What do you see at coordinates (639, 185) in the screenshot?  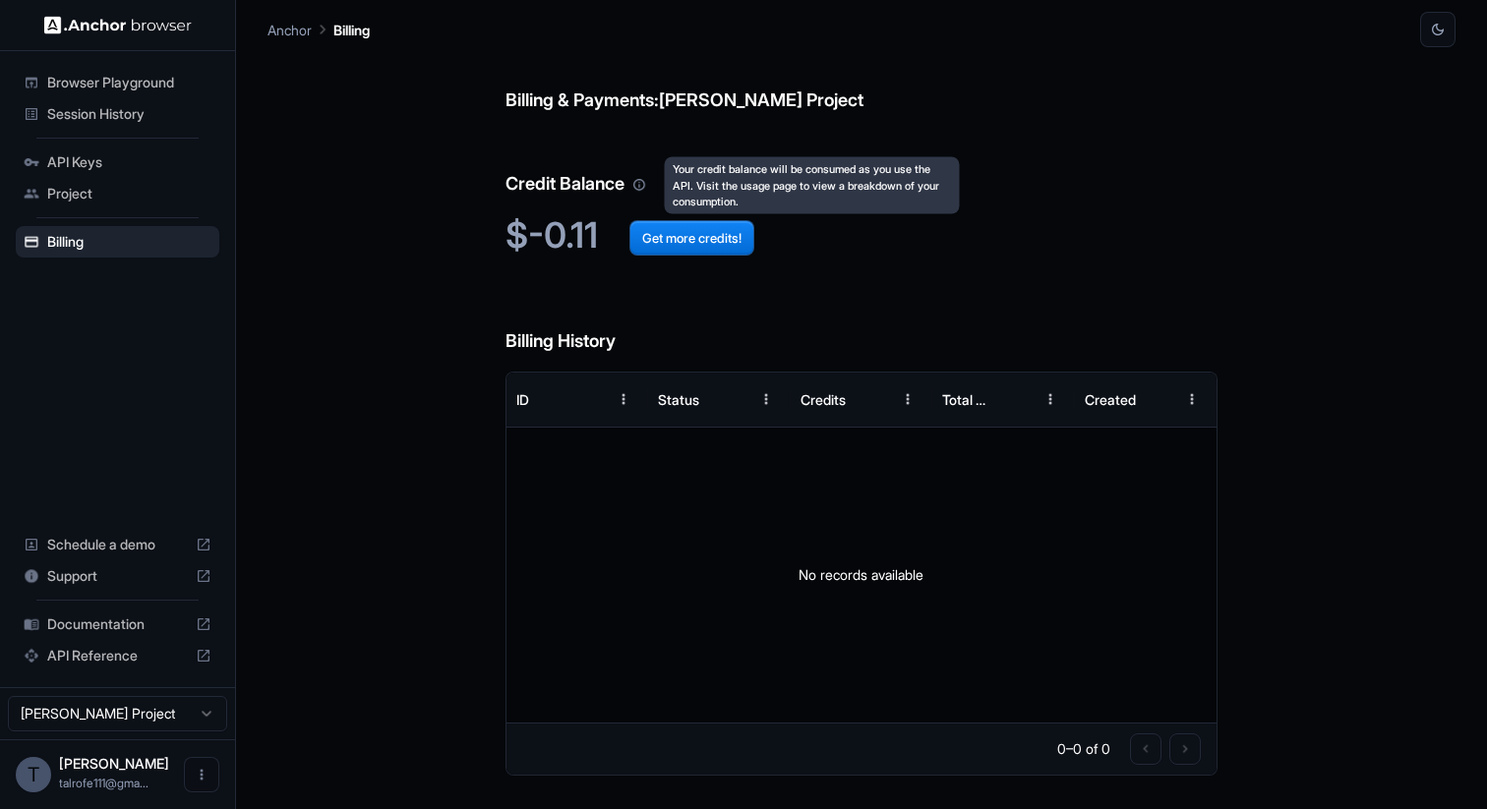 I see `svg: Your credit balance will be consumed as you use the API. Visit the usage page to view a breakdown...` at bounding box center [639, 185].